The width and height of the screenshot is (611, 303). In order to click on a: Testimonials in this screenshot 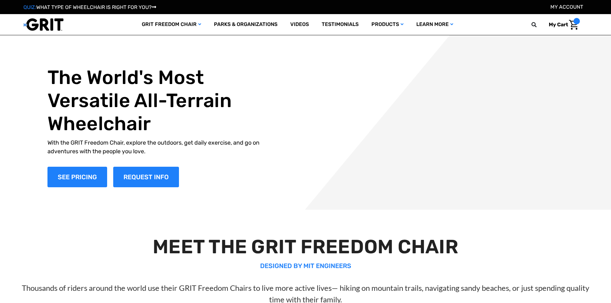, I will do `click(340, 24)`.